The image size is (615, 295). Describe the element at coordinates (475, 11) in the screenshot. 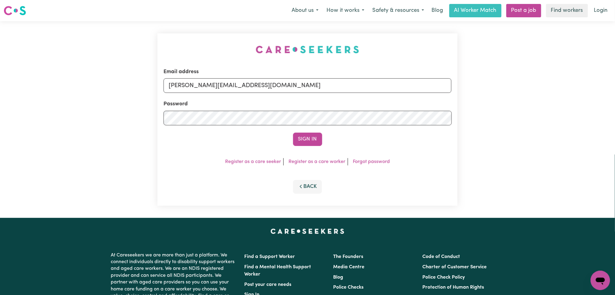

I see `a: AI Worker Match` at that location.